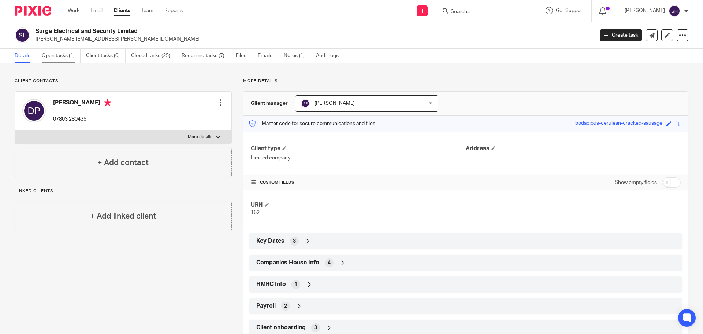 This screenshot has width=703, height=334. What do you see at coordinates (358, 182) in the screenshot?
I see `h4: CUSTOM FIELDS` at bounding box center [358, 182].